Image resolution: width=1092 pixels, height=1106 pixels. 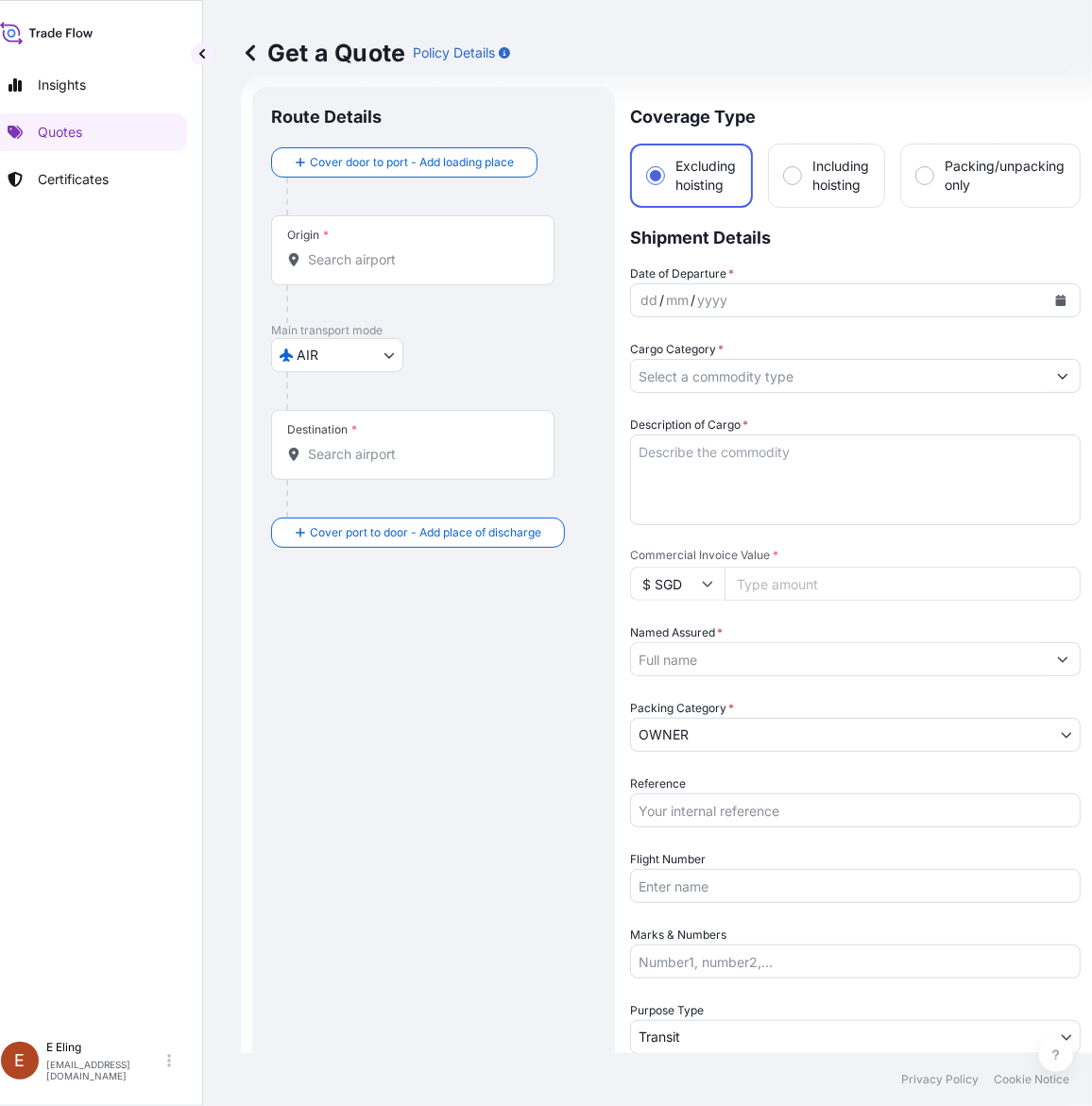 What do you see at coordinates (840, 175) in the screenshot?
I see `span: Including hoisting` at bounding box center [840, 175].